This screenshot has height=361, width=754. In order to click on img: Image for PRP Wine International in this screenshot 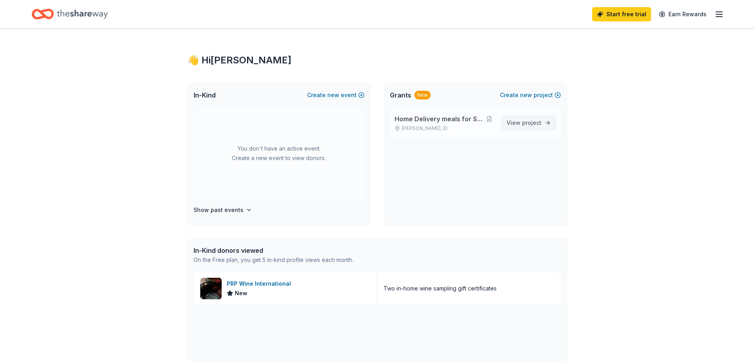, I will do `click(211, 288)`.